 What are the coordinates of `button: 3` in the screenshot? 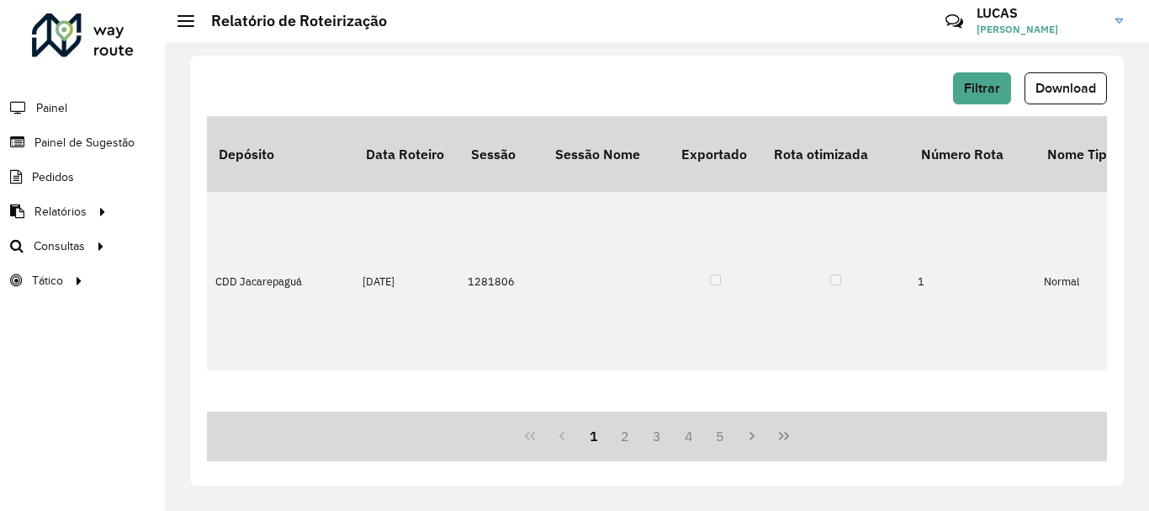 It's located at (657, 436).